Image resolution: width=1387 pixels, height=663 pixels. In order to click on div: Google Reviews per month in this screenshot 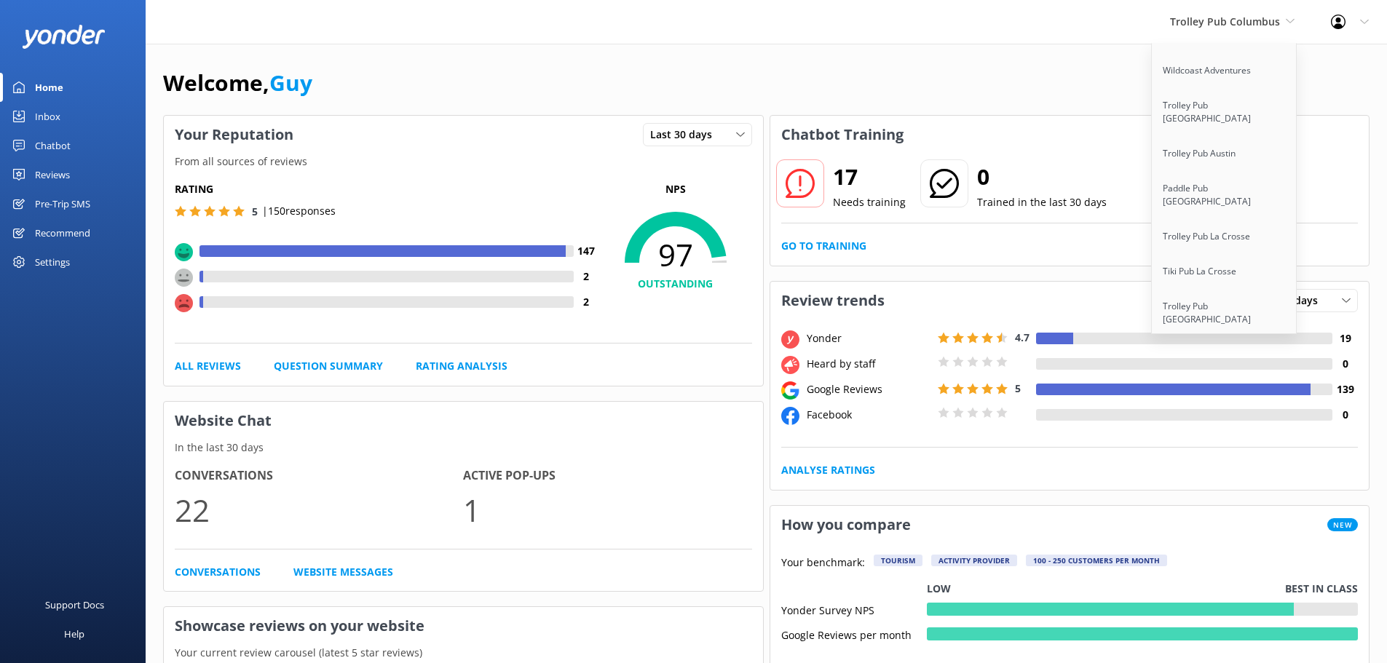, I will do `click(854, 634)`.